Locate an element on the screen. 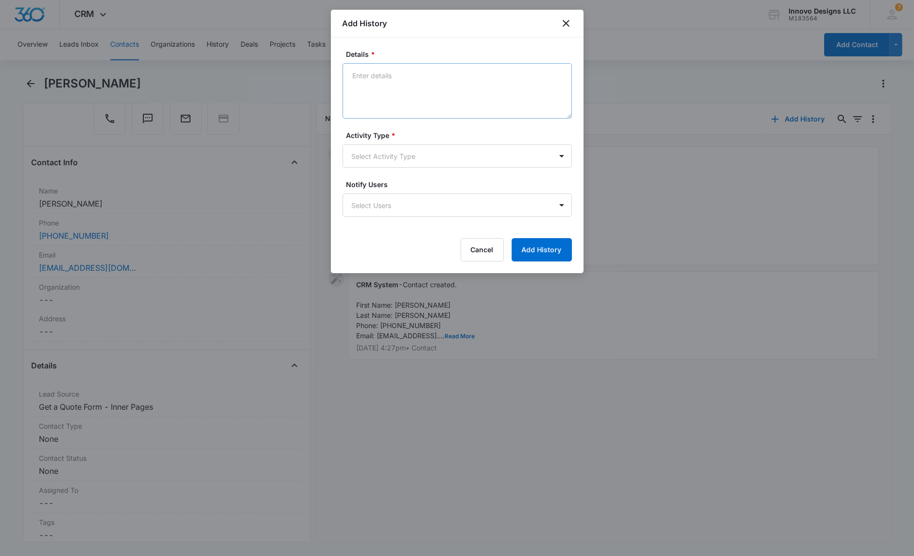  button: Add History is located at coordinates (542, 250).